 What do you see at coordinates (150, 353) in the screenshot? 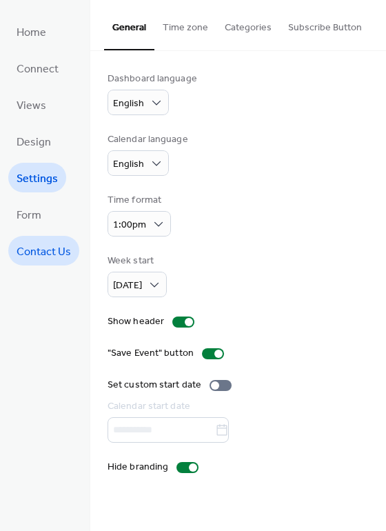
I see `div: "Save Event" button` at bounding box center [150, 353].